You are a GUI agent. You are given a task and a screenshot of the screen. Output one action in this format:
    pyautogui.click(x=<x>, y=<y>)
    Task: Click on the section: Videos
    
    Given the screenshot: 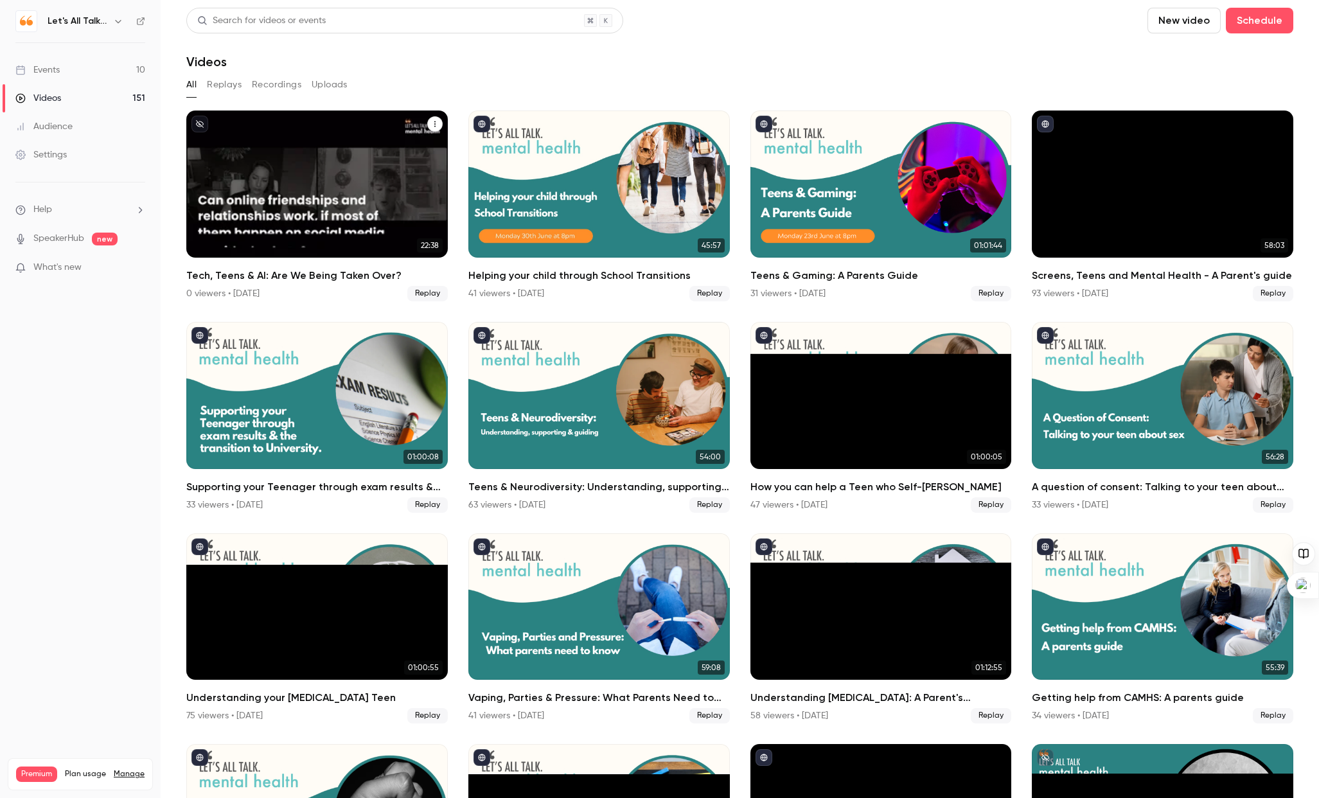 What is the action you would take?
    pyautogui.click(x=740, y=399)
    